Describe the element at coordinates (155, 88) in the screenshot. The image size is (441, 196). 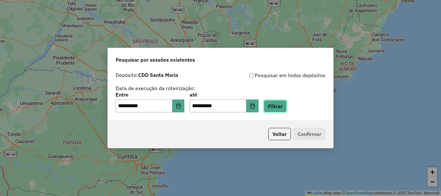
I see `label: Data de execução da roteirização:` at that location.